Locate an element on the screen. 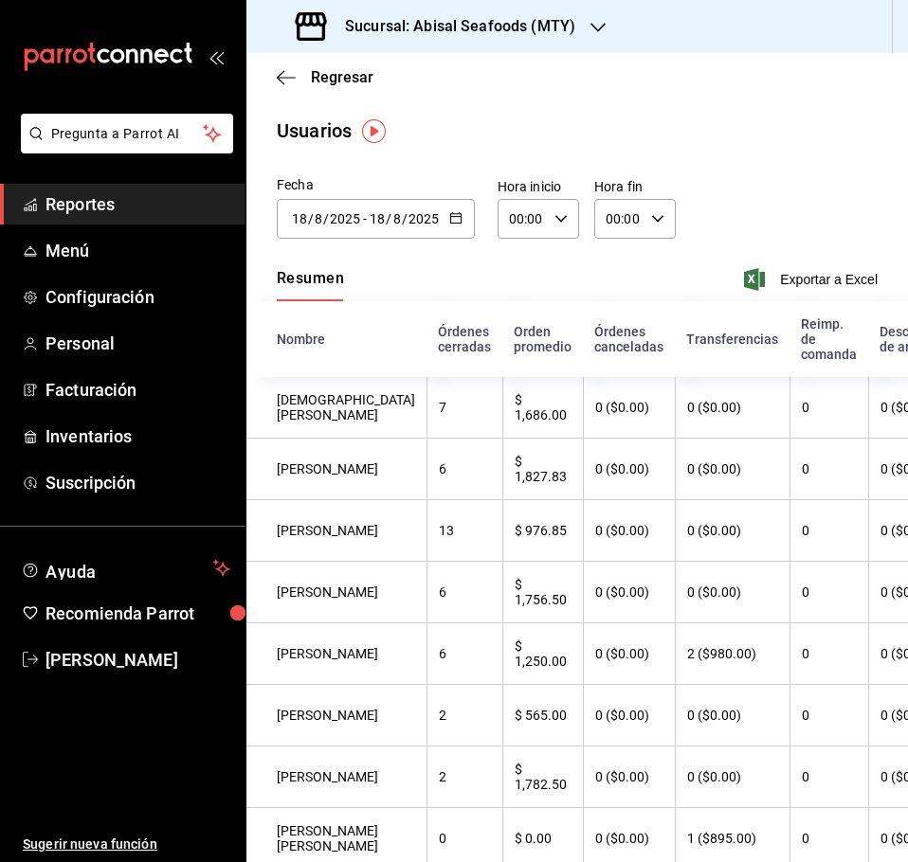 The width and height of the screenshot is (908, 862). th: $ 976.85 is located at coordinates (542, 531).